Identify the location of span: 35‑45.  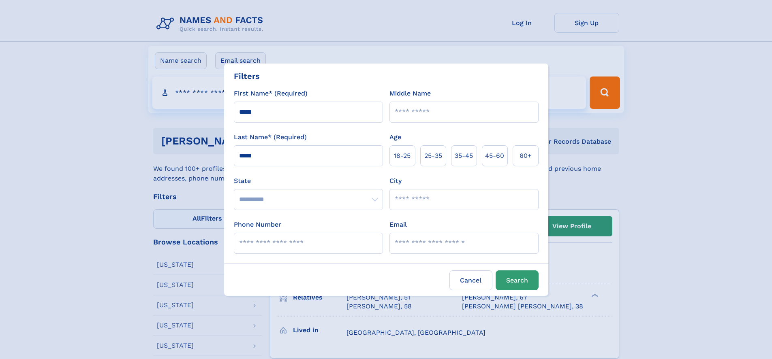
(463, 156).